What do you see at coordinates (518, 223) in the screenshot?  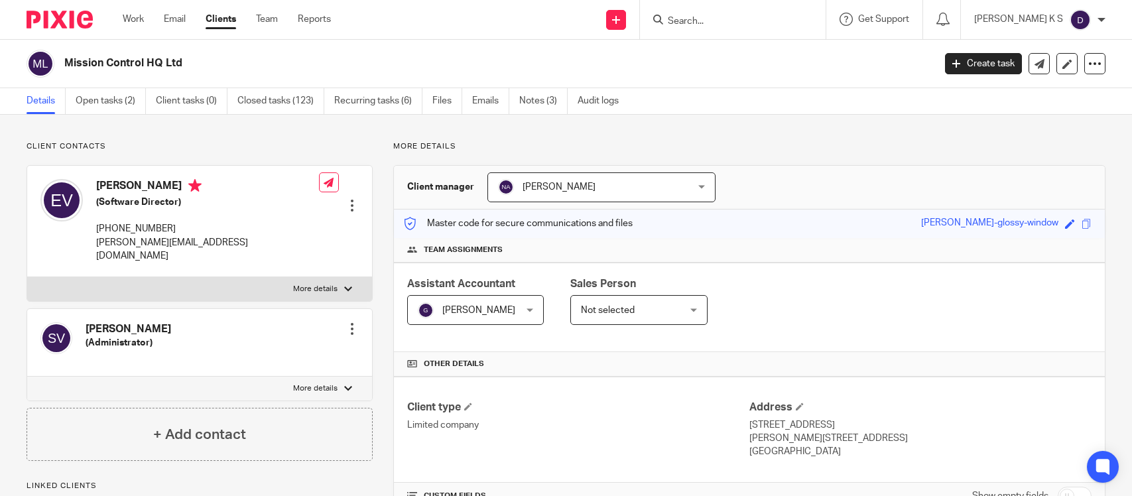 I see `p: Master code for secure communications and files` at bounding box center [518, 223].